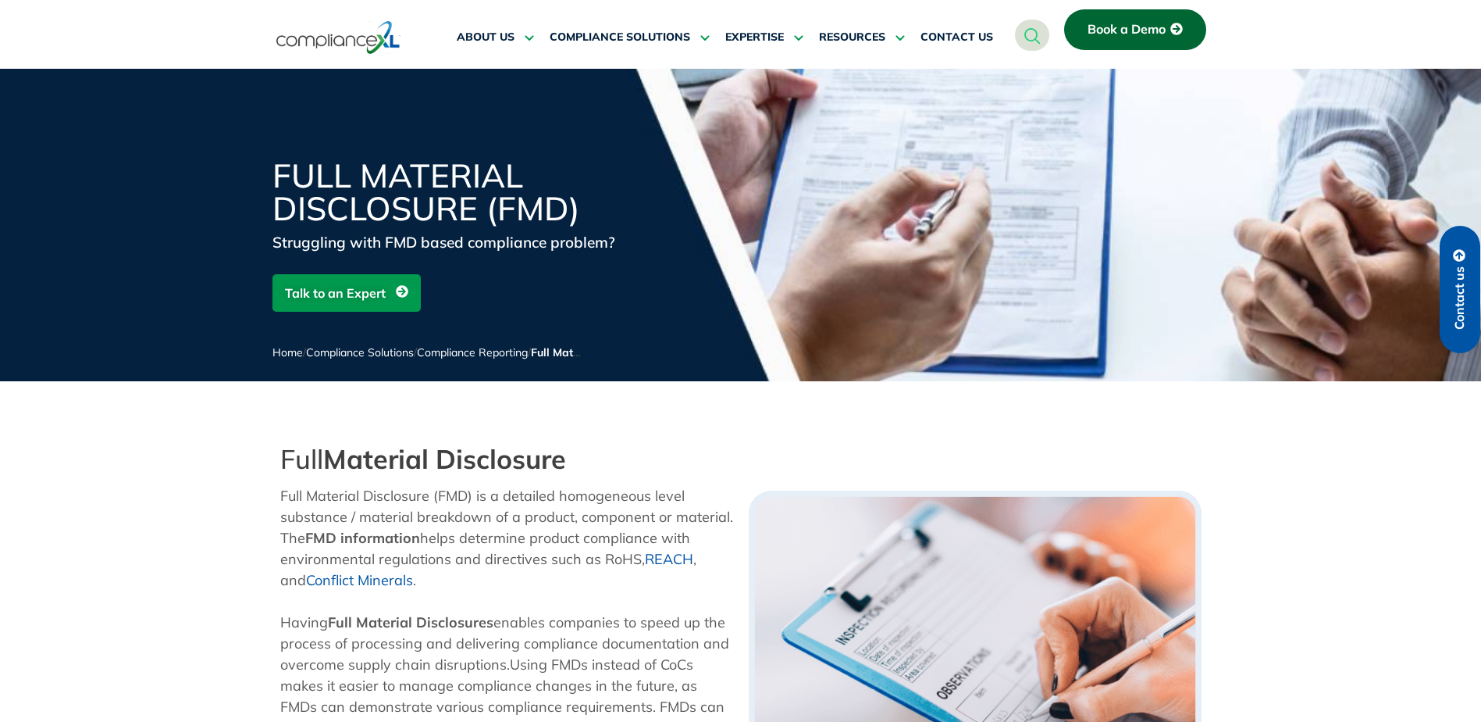 The height and width of the screenshot is (722, 1481). Describe the element at coordinates (304, 622) in the screenshot. I see `span: Having` at that location.